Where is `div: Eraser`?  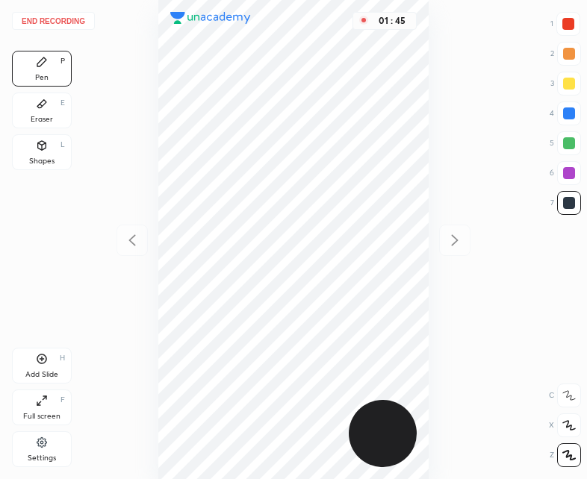
div: Eraser is located at coordinates (42, 119).